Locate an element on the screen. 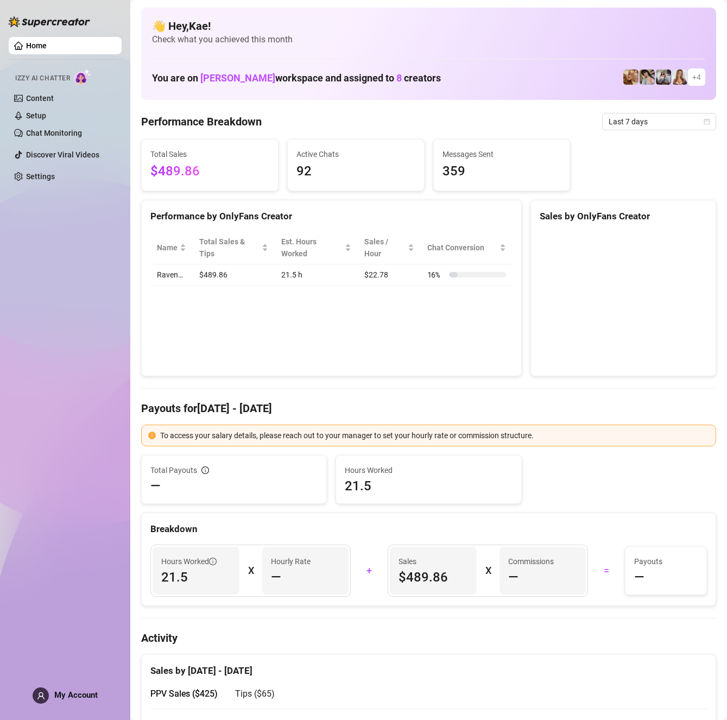 Image resolution: width=727 pixels, height=720 pixels. article: Commissions is located at coordinates (531, 561).